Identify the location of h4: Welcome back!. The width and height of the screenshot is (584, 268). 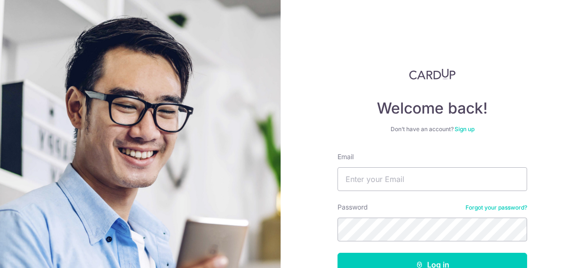
(433, 108).